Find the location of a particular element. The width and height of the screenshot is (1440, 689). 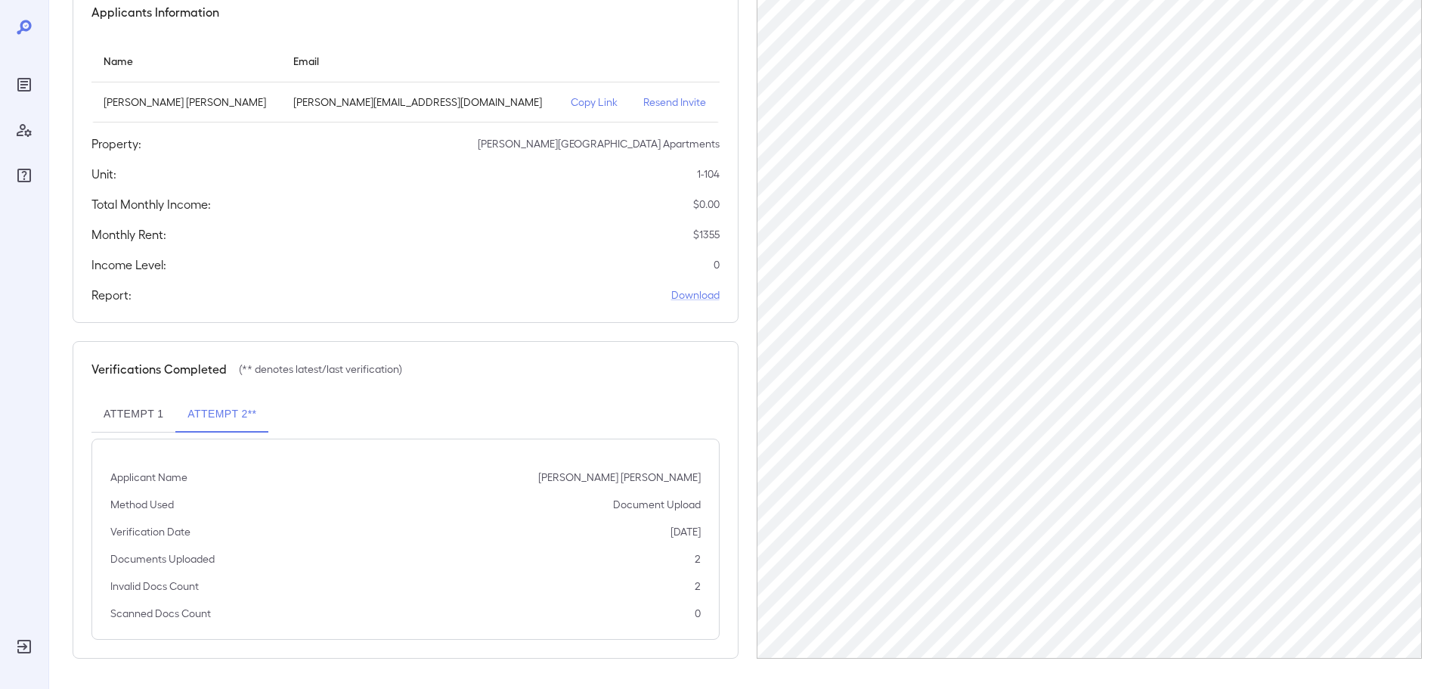

h5: Unit: is located at coordinates (104, 174).